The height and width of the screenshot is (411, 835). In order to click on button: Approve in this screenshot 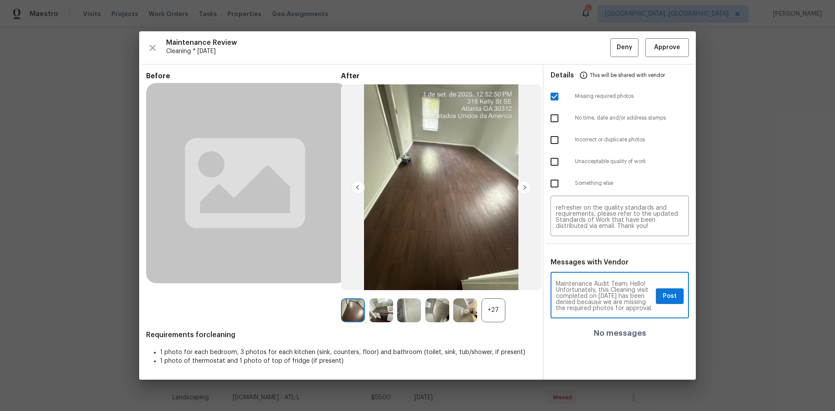, I will do `click(667, 47)`.